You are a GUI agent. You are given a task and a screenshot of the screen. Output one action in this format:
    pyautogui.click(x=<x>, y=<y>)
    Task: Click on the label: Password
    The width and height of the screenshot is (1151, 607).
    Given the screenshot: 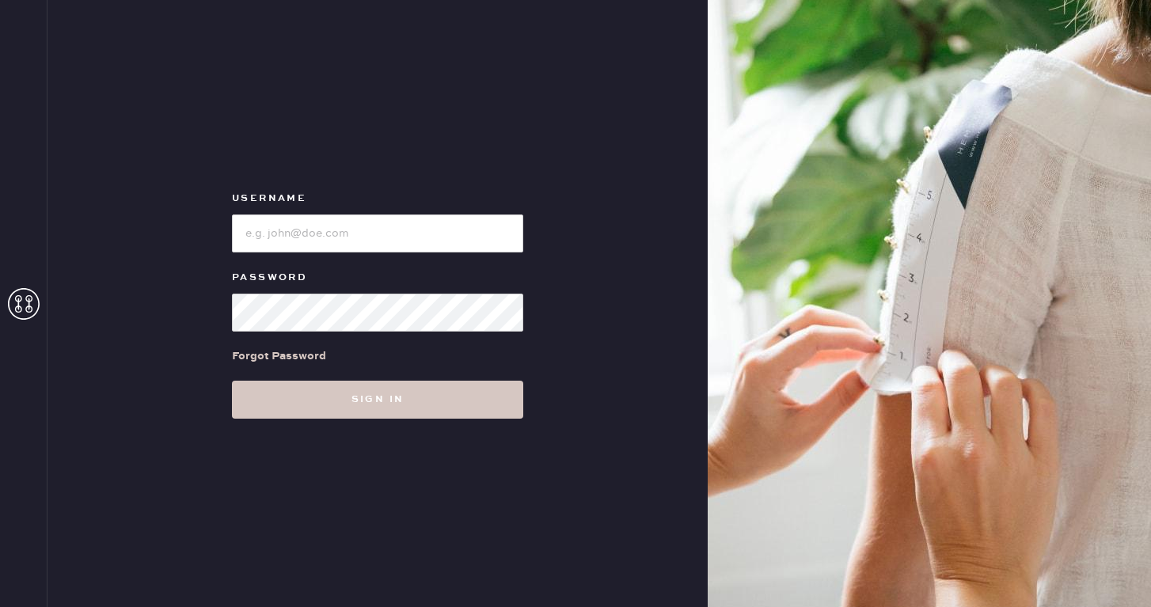 What is the action you would take?
    pyautogui.click(x=378, y=278)
    